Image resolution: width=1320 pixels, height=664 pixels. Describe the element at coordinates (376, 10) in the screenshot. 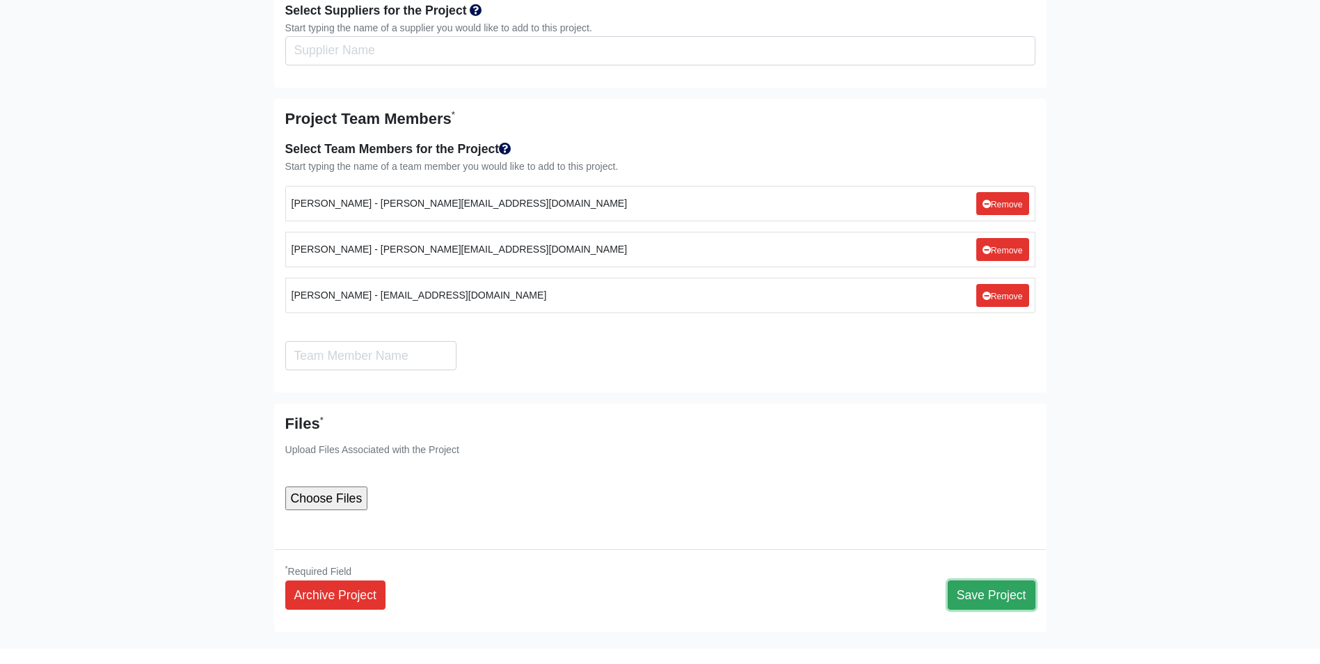

I see `strong: Select Suppliers for the Project` at that location.